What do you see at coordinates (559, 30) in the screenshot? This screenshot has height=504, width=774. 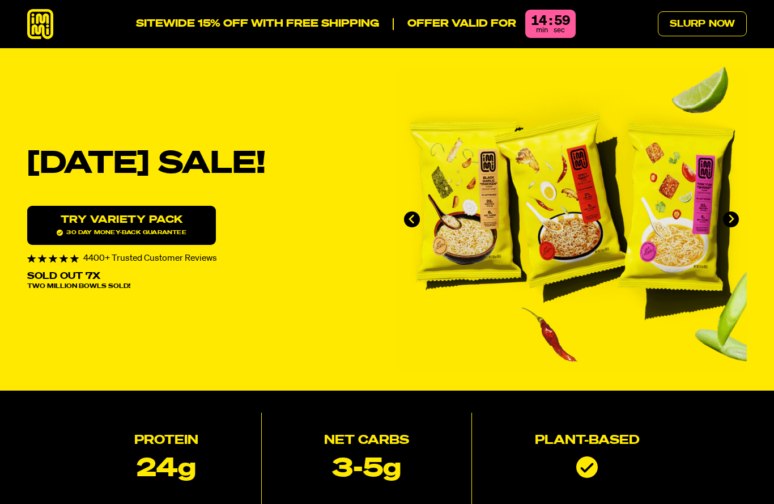 I see `span: sec` at bounding box center [559, 30].